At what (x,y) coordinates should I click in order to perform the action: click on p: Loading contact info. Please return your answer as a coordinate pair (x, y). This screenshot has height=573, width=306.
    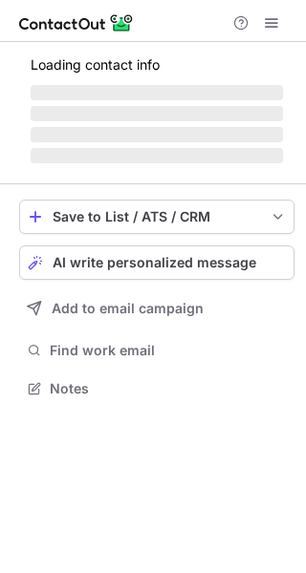
    Looking at the image, I should click on (157, 65).